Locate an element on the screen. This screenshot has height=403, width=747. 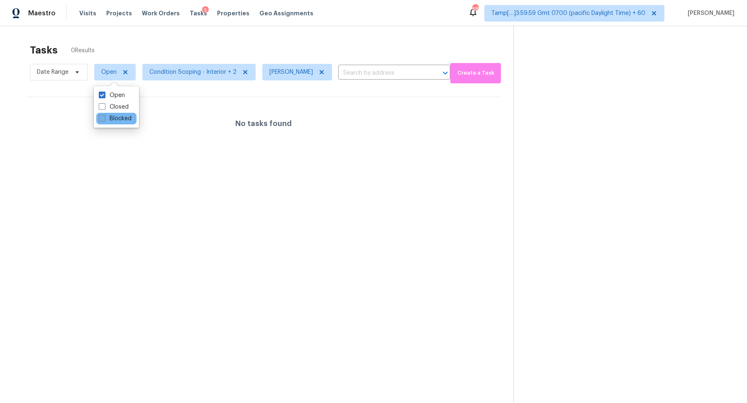
span: Visits is located at coordinates (88, 13).